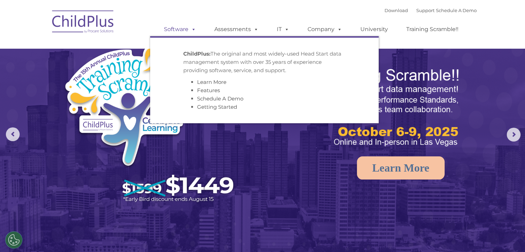  What do you see at coordinates (283, 29) in the screenshot?
I see `a: IT` at bounding box center [283, 29].